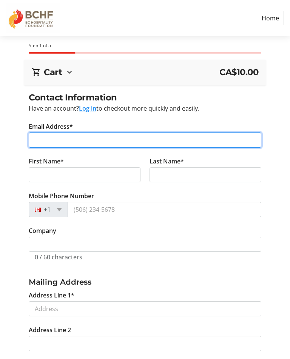  I want to click on h2: Contact Information, so click(145, 97).